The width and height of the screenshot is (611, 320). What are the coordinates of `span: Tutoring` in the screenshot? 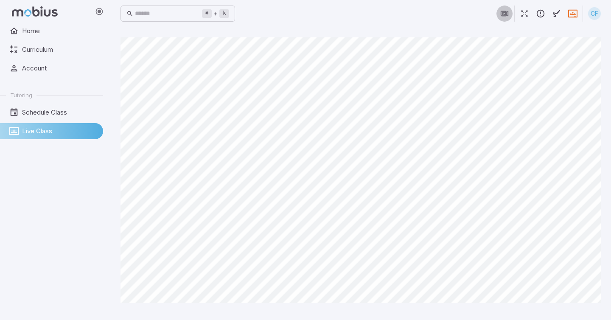 It's located at (21, 95).